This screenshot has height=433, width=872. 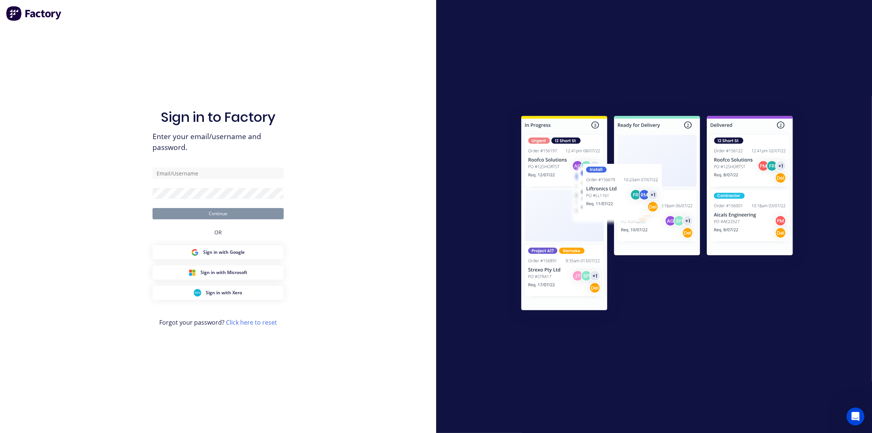 What do you see at coordinates (657, 214) in the screenshot?
I see `img: Sign in` at bounding box center [657, 214].